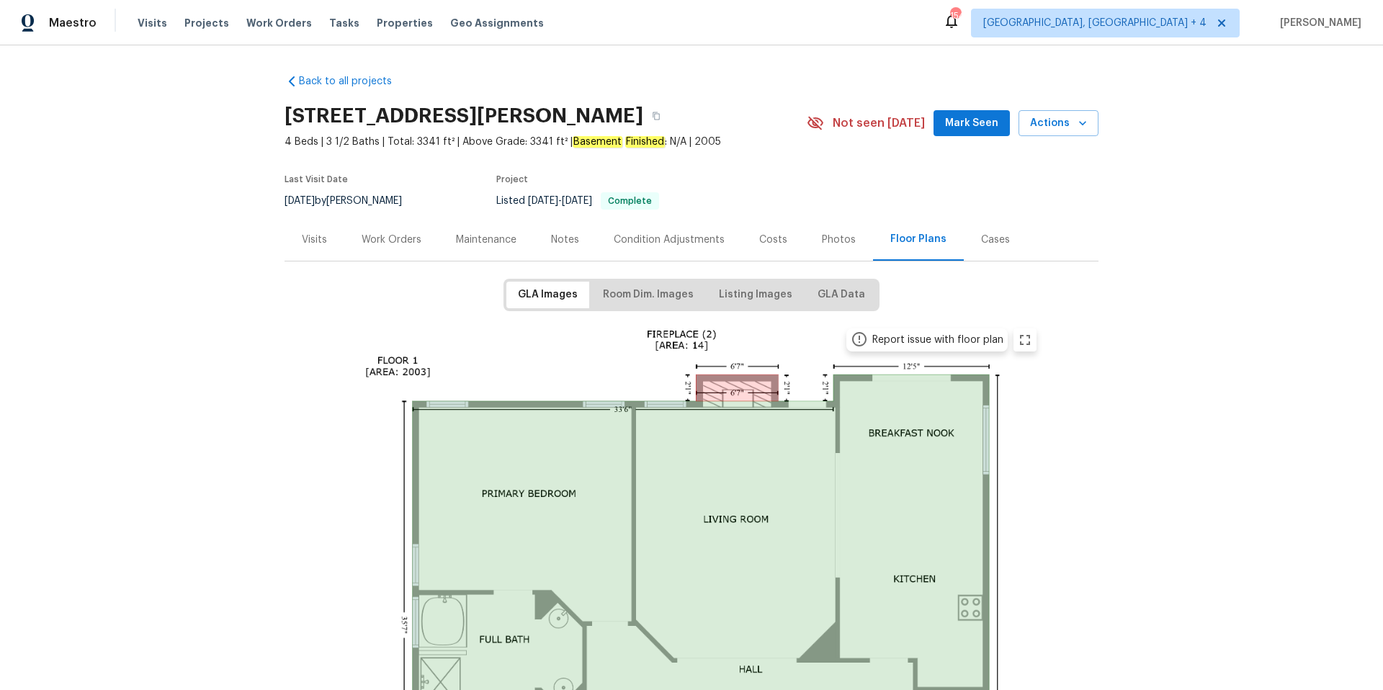 The width and height of the screenshot is (1383, 690). I want to click on button: GLA Images, so click(548, 295).